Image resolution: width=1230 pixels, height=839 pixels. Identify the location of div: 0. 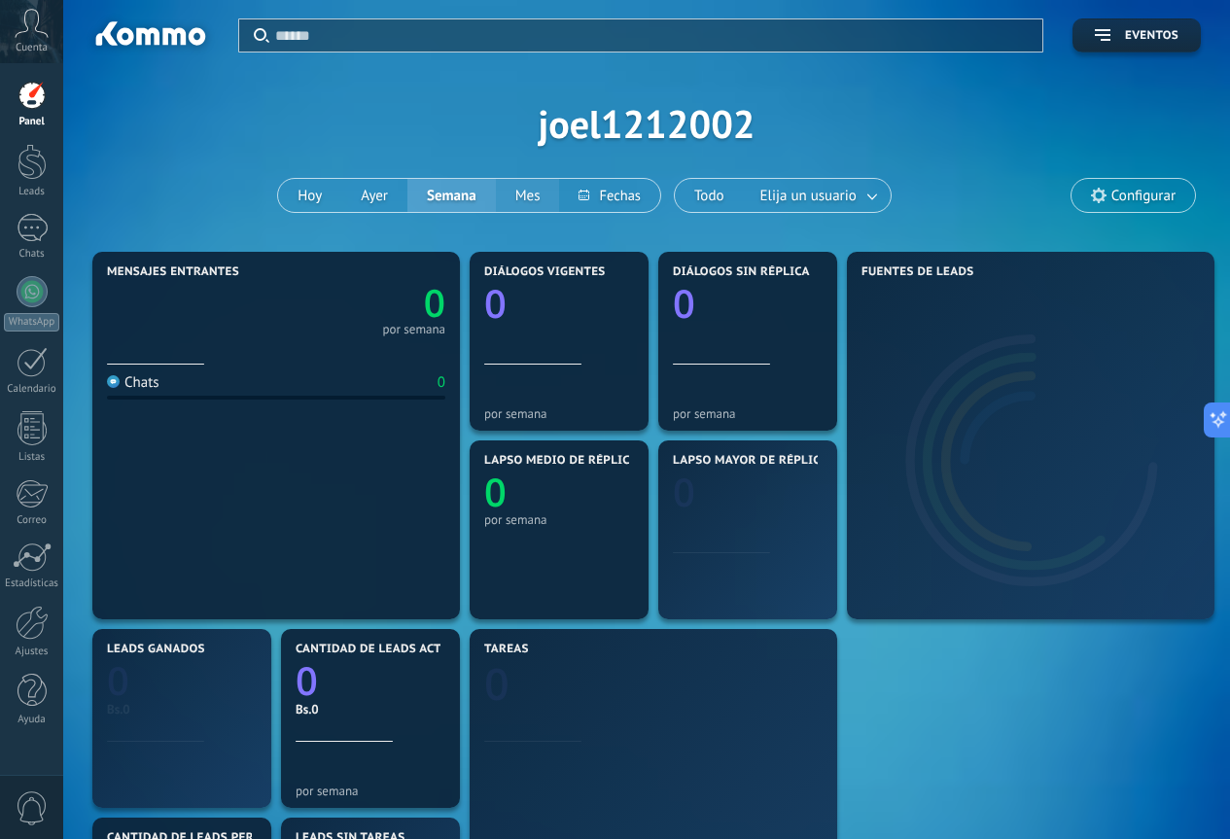
(441, 382).